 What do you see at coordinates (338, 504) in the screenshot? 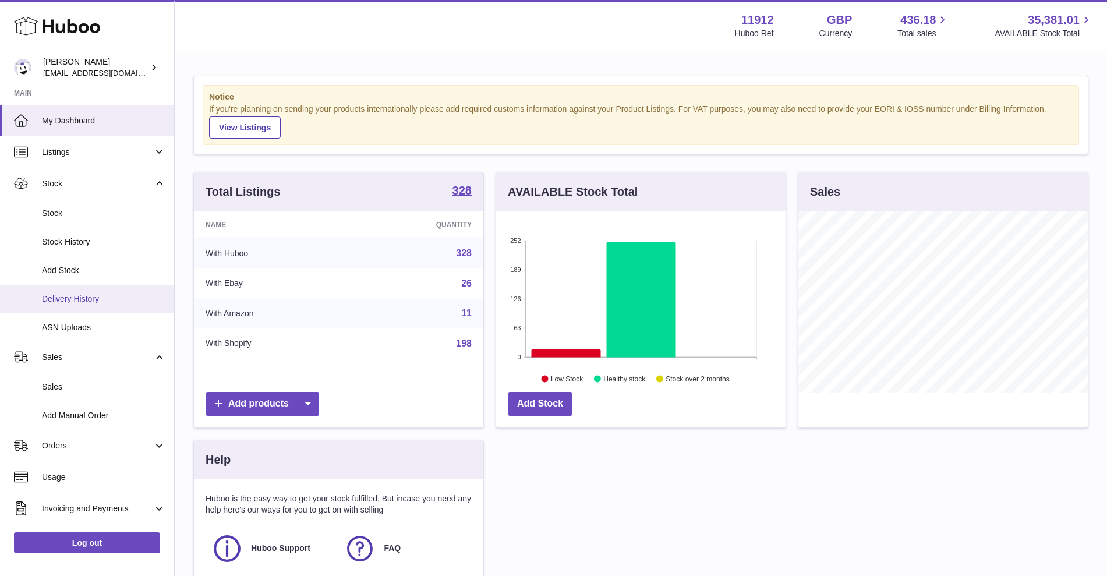
I see `p: Huboo is the easy way to get your stock fulfilled. But incase you need any help here's our ways f...` at bounding box center [338, 504].